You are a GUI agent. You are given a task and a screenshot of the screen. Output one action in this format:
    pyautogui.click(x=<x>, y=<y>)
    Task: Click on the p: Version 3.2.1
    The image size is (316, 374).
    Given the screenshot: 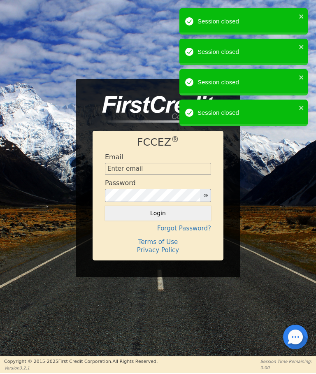 What is the action you would take?
    pyautogui.click(x=81, y=367)
    